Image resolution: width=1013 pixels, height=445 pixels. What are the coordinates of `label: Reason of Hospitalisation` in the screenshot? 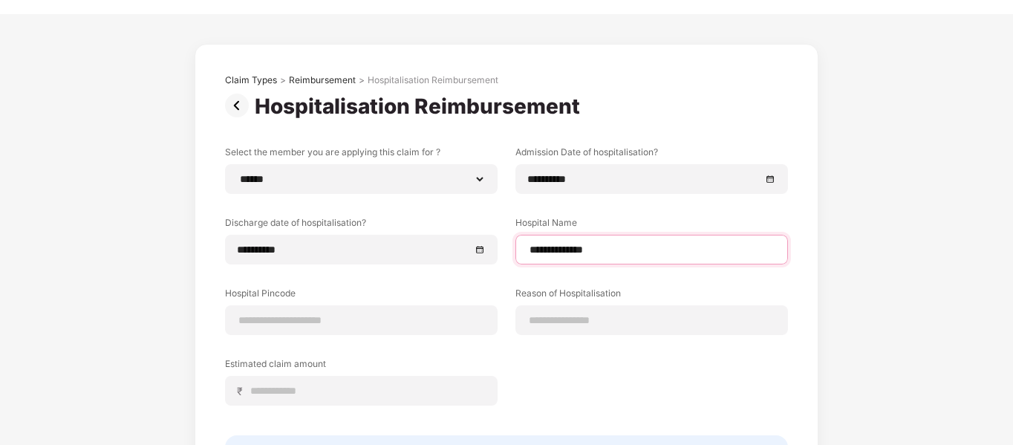 It's located at (651, 296).